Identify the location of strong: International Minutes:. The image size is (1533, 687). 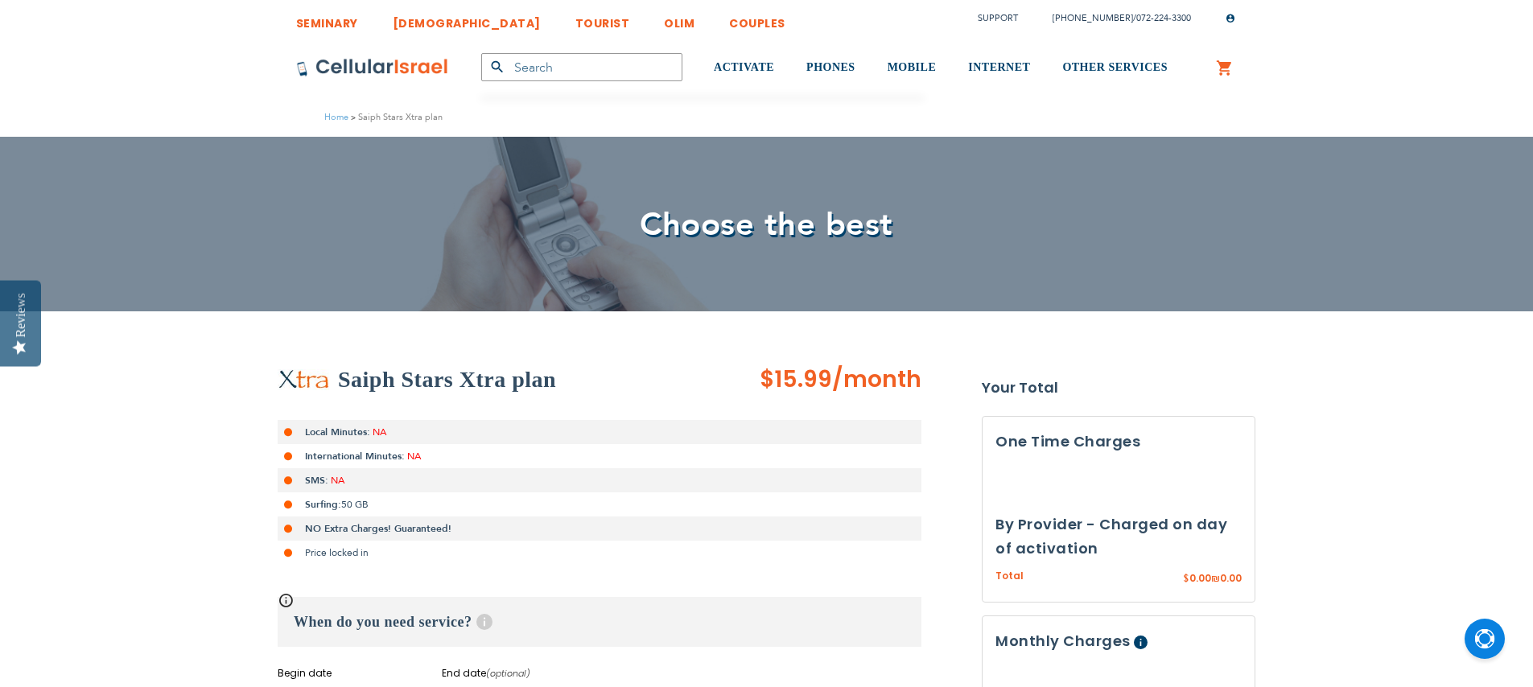
(355, 456).